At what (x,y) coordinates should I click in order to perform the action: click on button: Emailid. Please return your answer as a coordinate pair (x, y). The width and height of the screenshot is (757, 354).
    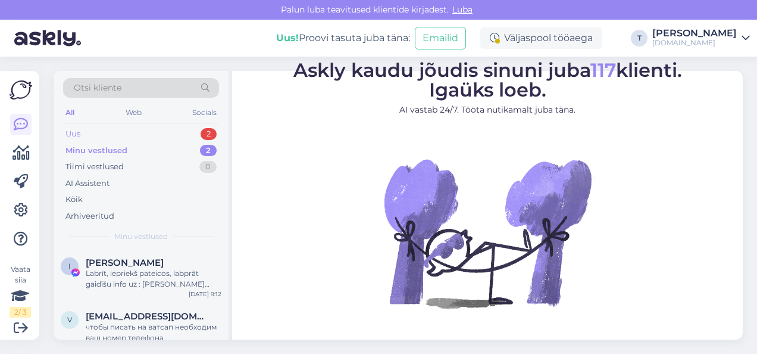
    Looking at the image, I should click on (441, 38).